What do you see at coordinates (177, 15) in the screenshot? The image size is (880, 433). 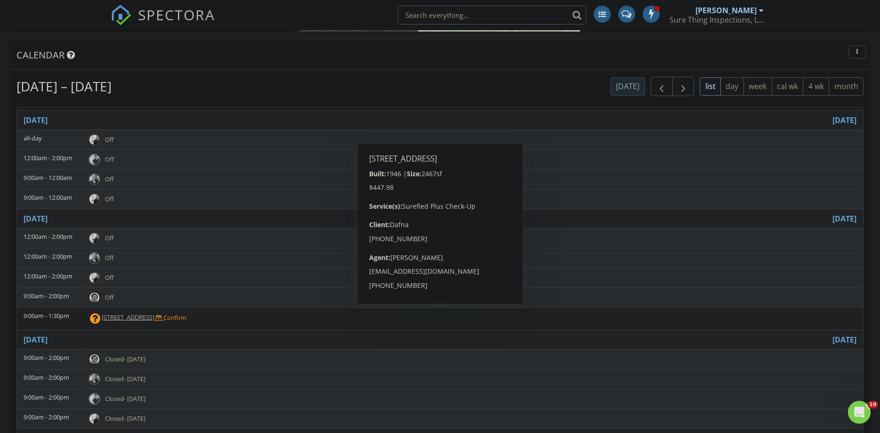 I see `span: SPECTORA` at bounding box center [177, 15].